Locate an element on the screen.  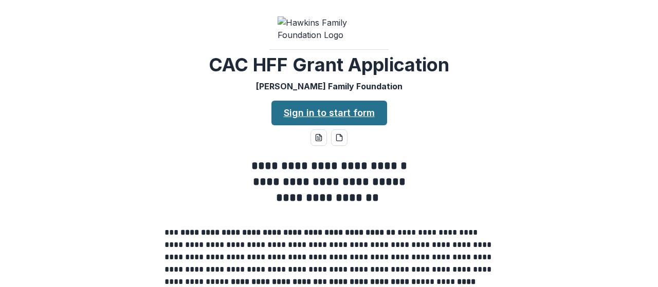
button: pdf-download is located at coordinates (339, 138).